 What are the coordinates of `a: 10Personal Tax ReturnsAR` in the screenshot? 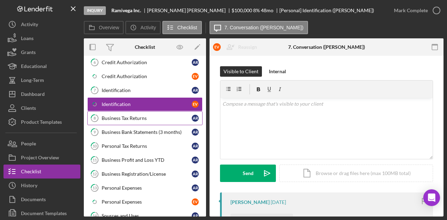 It's located at (145, 146).